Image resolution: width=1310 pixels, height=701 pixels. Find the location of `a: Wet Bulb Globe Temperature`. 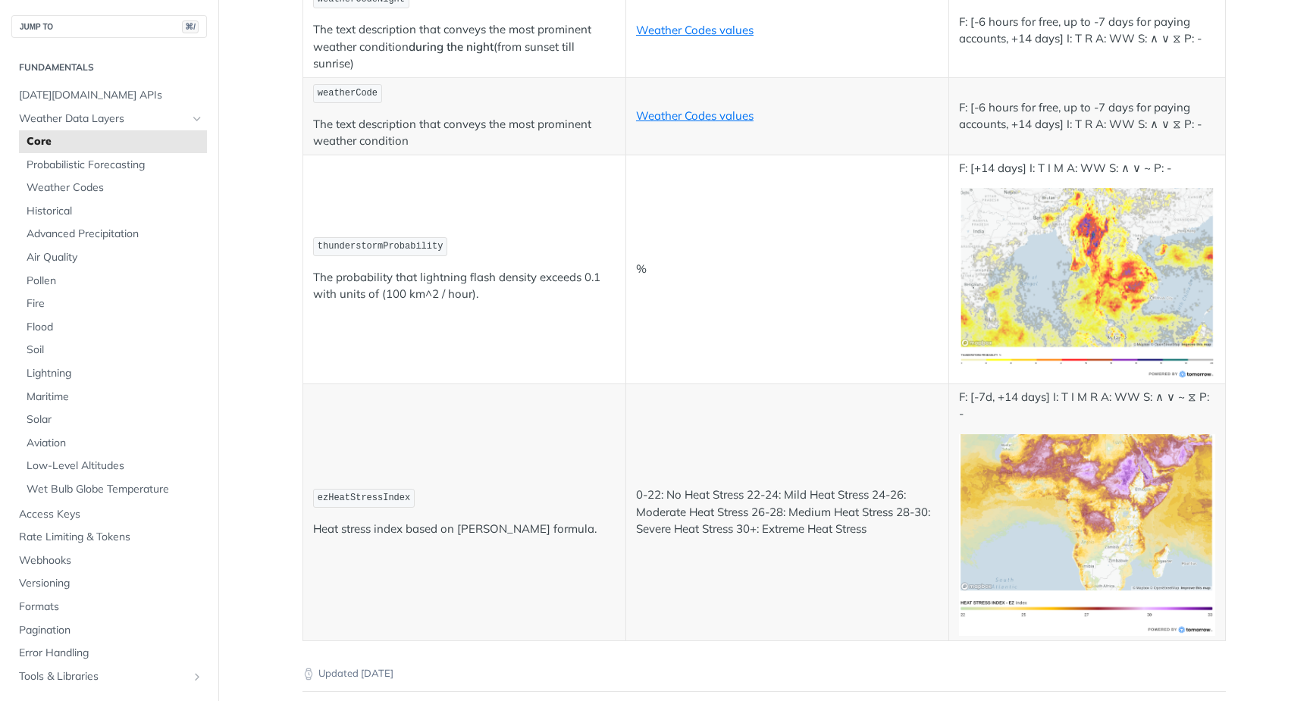

a: Wet Bulb Globe Temperature is located at coordinates (113, 490).